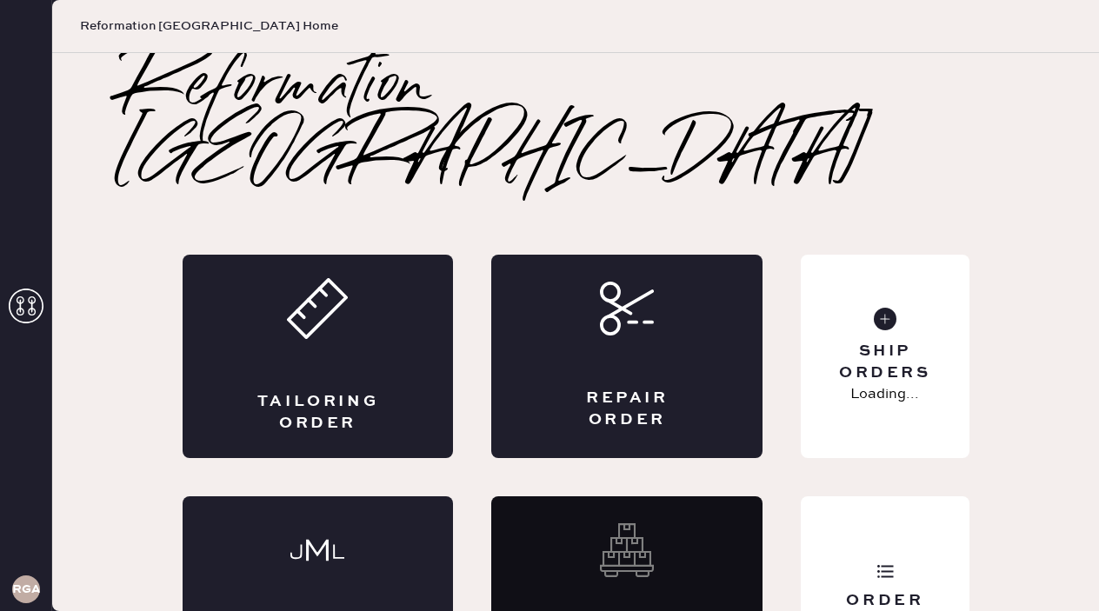 This screenshot has width=1099, height=611. I want to click on p: Loading..., so click(884, 395).